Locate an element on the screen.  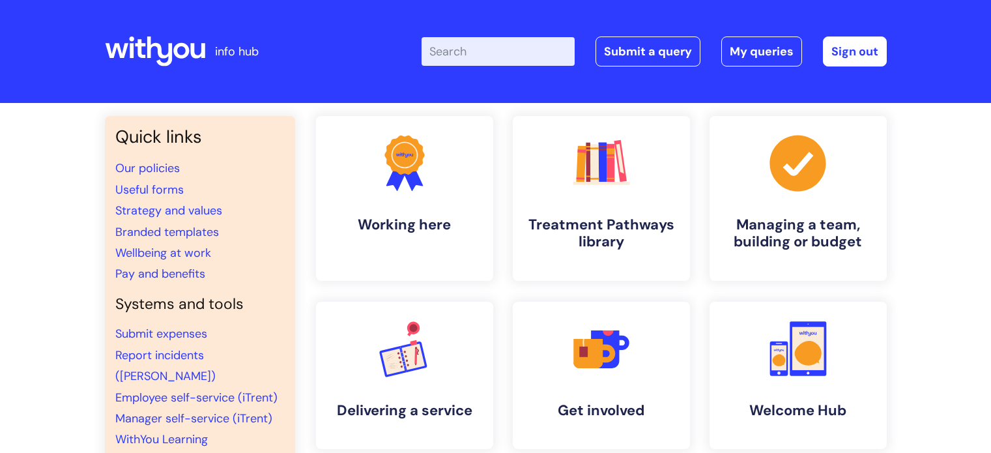
a: Sign out is located at coordinates (855, 51).